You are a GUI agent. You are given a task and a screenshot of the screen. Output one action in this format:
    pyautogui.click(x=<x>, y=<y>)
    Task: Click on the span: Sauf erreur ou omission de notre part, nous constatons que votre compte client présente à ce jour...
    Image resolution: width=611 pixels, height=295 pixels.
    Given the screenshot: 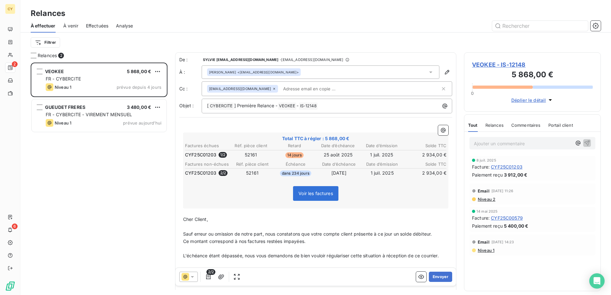 What is the action you would take?
    pyautogui.click(x=307, y=234)
    